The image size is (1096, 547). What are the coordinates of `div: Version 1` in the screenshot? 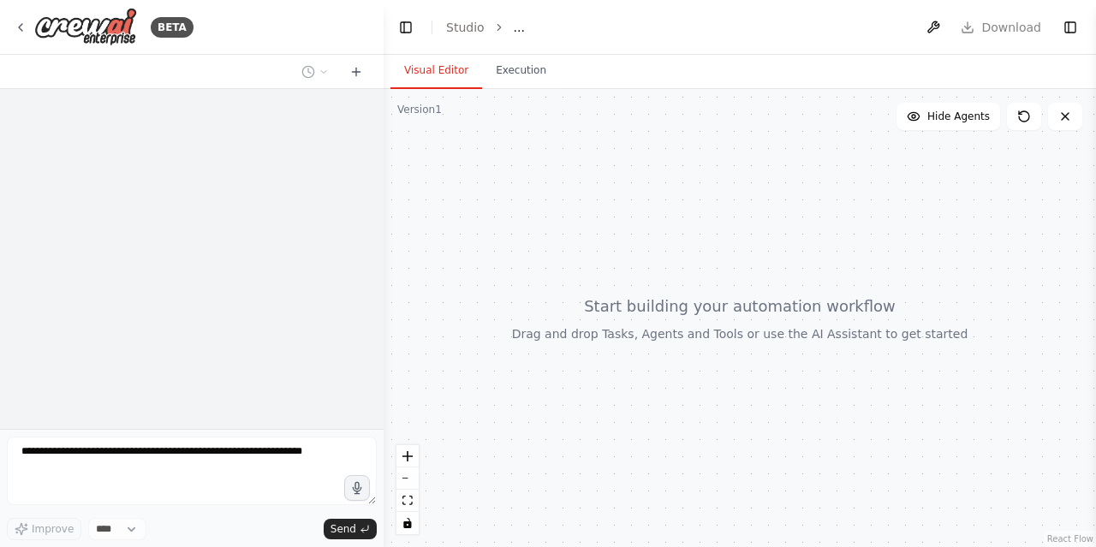 It's located at (420, 110).